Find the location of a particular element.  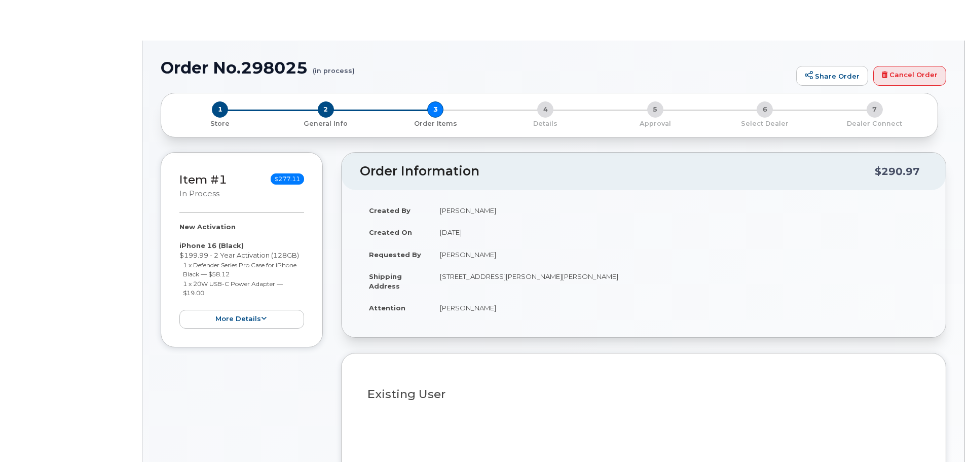

a: Cancel Order is located at coordinates (910, 76).